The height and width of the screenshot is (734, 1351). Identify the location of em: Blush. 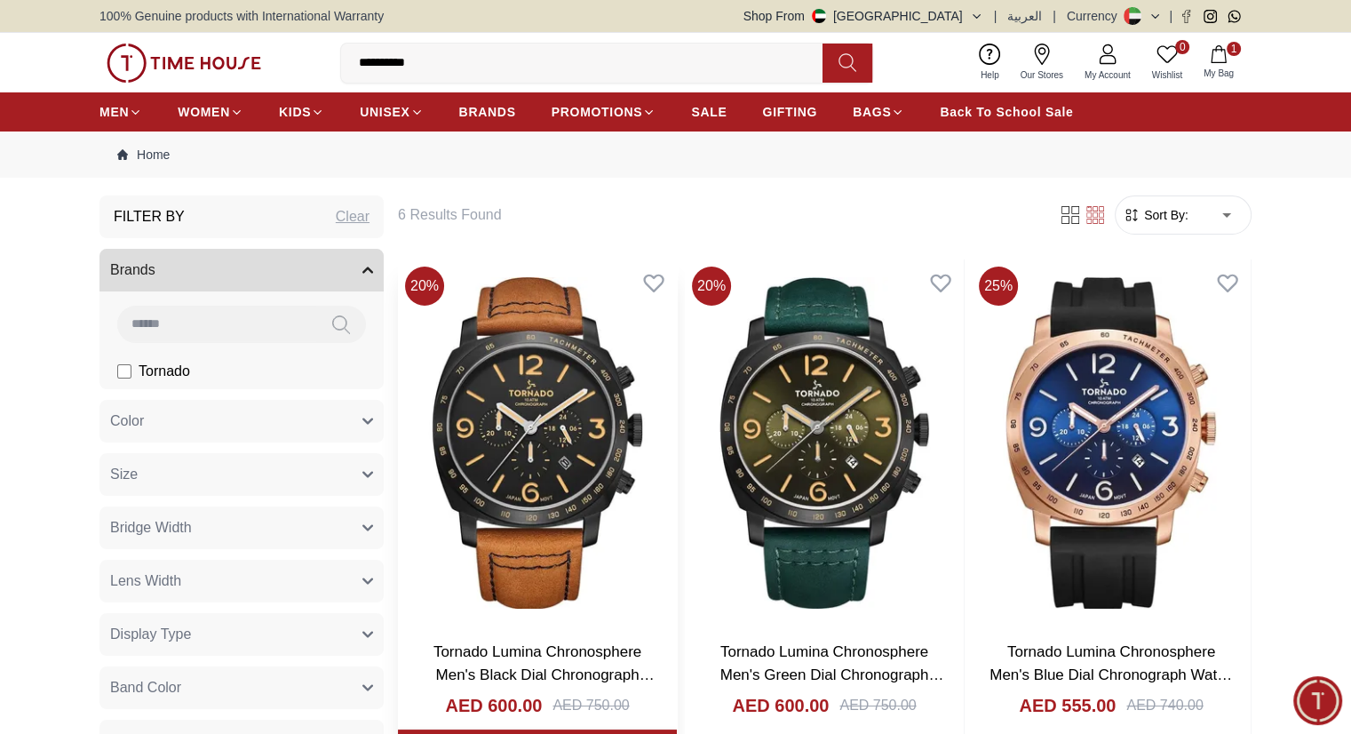
(109, 314).